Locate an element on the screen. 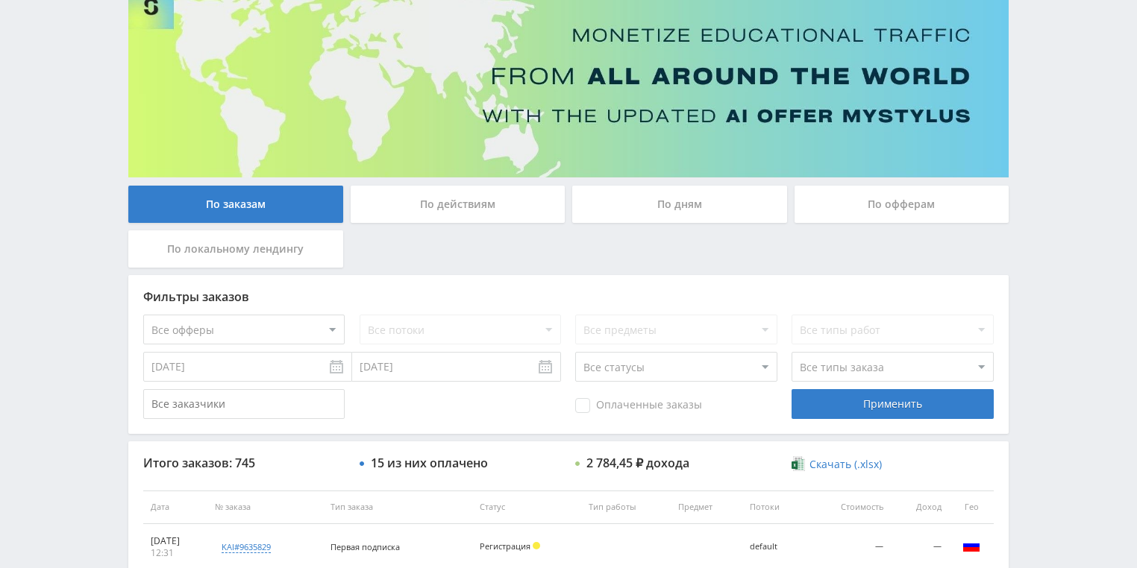 This screenshot has height=568, width=1137. div: 12:31 is located at coordinates (175, 553).